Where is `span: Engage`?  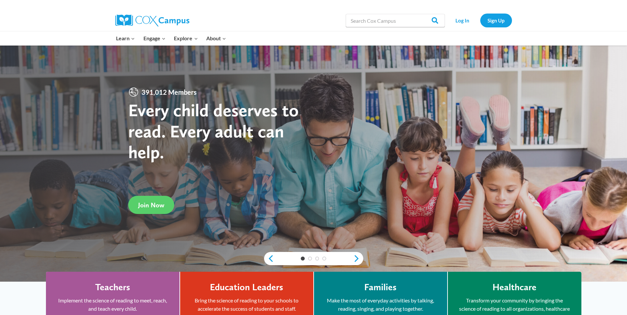 span: Engage is located at coordinates (154, 38).